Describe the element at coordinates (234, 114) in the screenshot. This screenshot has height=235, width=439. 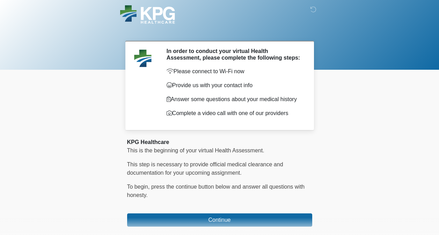
I see `p: Complete a video call with one of our providers` at that location.